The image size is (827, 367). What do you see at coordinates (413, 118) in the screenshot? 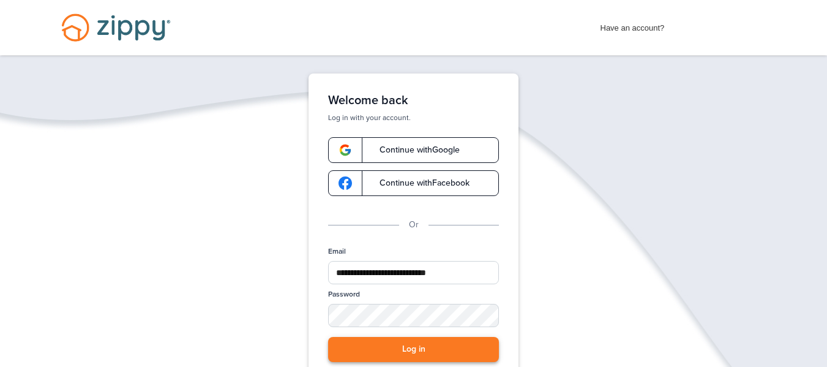
I see `p: Log in with your account.` at bounding box center [413, 118].